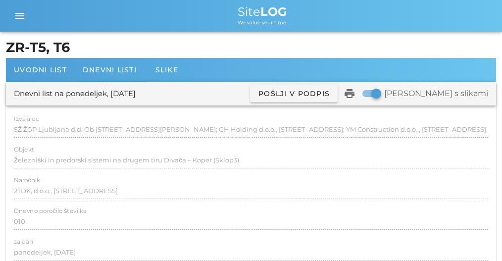 The width and height of the screenshot is (502, 261). I want to click on span: Site, so click(262, 11).